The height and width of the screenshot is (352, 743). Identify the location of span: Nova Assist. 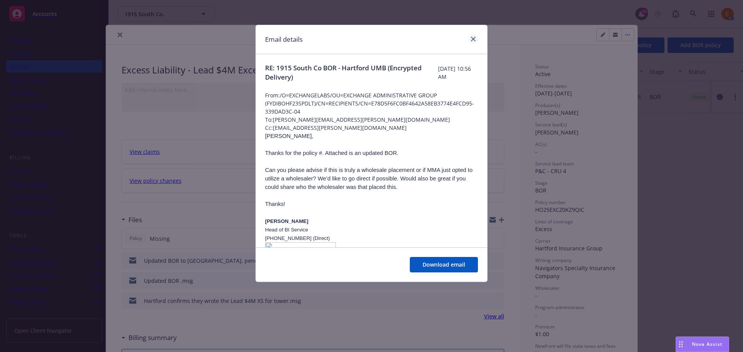
(707, 344).